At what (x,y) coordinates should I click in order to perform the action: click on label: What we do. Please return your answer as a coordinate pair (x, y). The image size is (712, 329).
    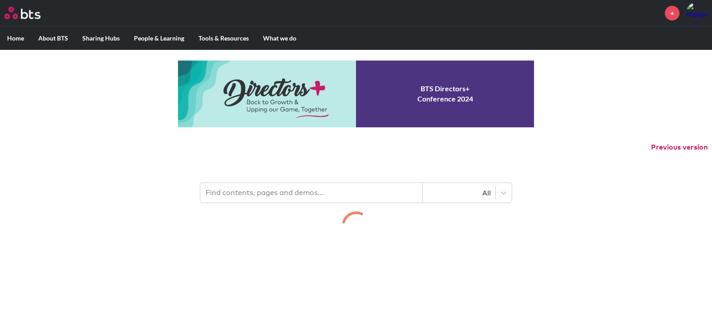
    Looking at the image, I should click on (280, 38).